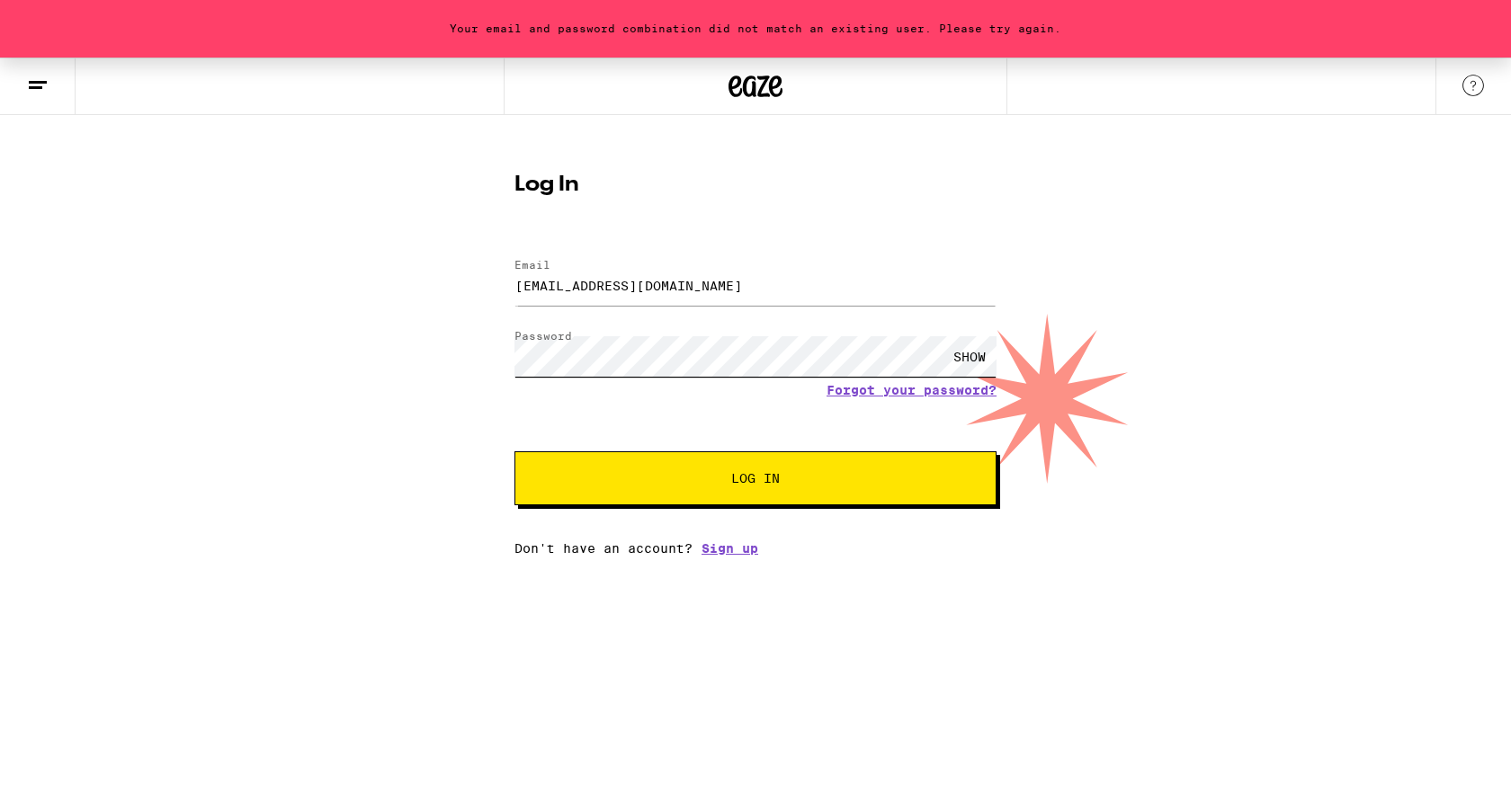 The image size is (1511, 792). I want to click on a: Sign up, so click(729, 549).